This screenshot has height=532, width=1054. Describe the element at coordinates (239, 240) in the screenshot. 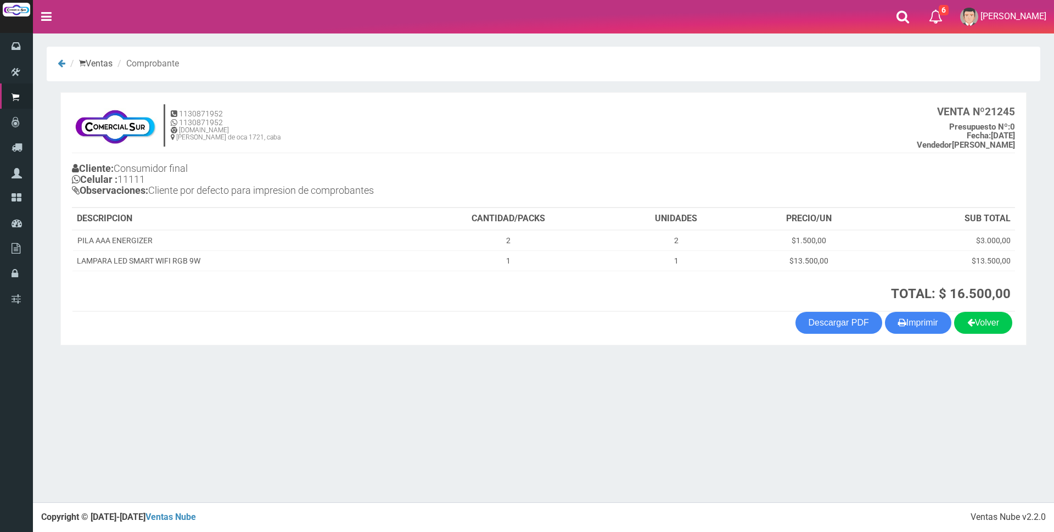

I see `td: PILA AAA ENERGIZER` at that location.